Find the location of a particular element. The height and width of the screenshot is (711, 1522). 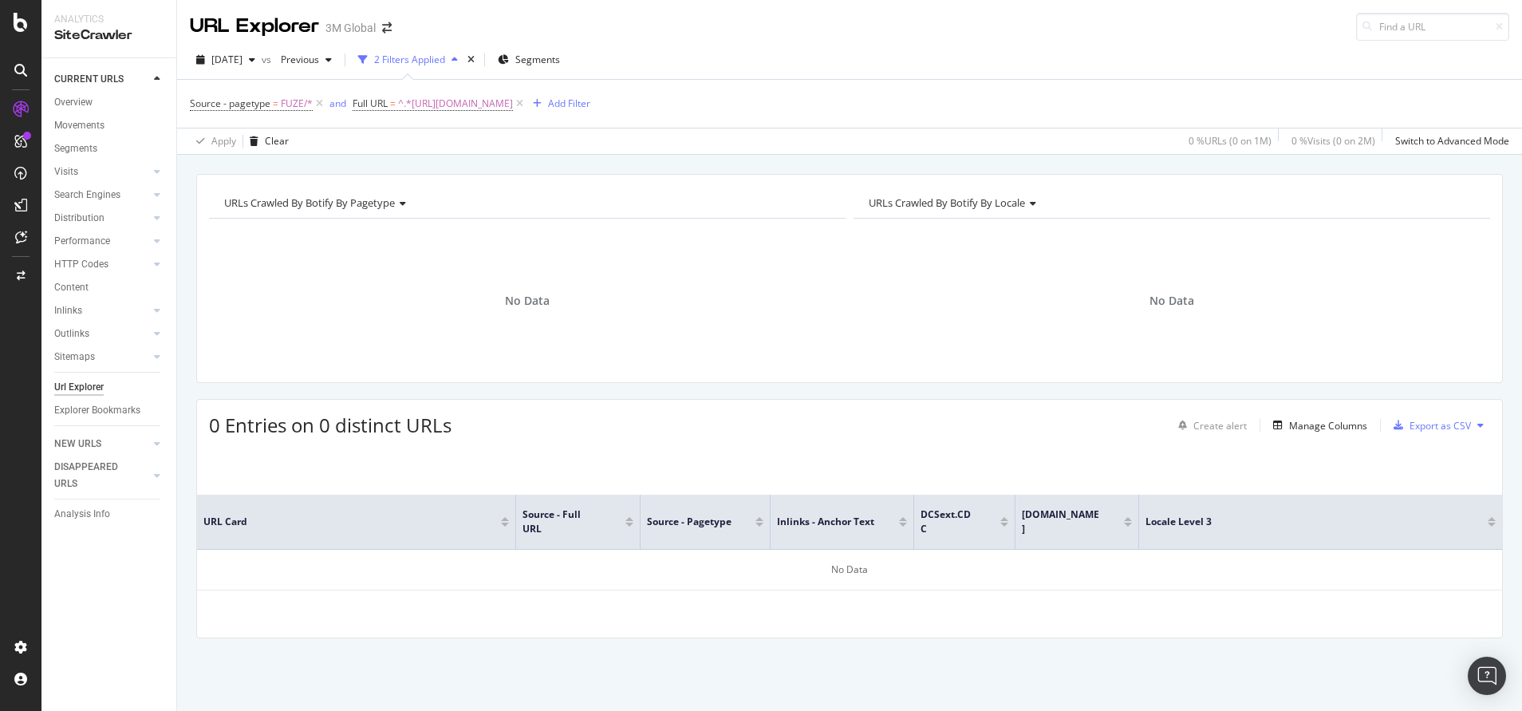

a: Segments is located at coordinates (109, 148).